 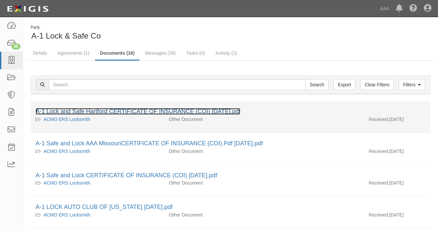 I want to click on div: A-1 Lock and Safe Hartford CERTIFICATE OF INSURANCE (COI) Sept 15 2025.pdf, so click(x=231, y=112).